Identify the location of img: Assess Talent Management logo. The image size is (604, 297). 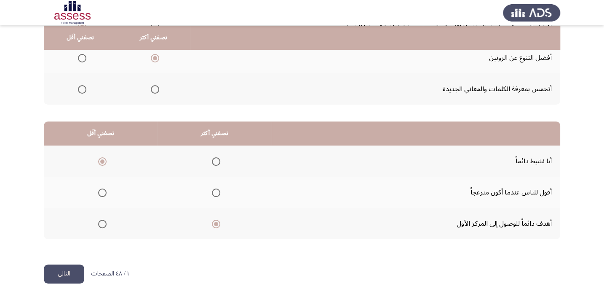
(532, 13).